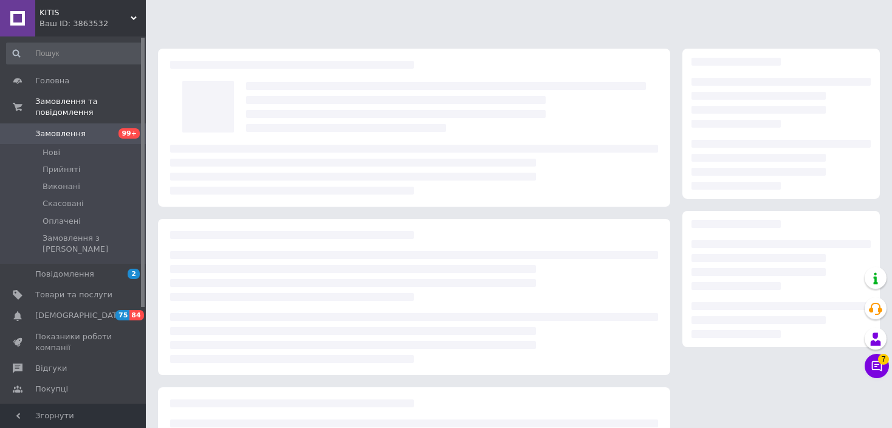 The width and height of the screenshot is (892, 428). Describe the element at coordinates (122, 315) in the screenshot. I see `span: 75` at that location.